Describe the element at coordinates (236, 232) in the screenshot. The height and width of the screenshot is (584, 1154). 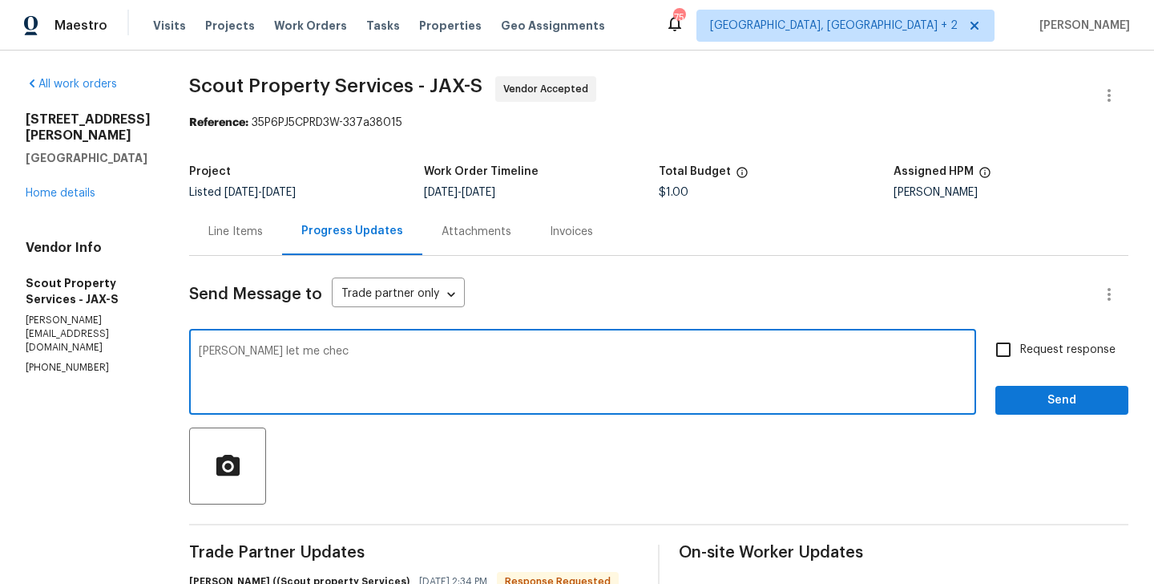
I see `div: Line Items` at that location.